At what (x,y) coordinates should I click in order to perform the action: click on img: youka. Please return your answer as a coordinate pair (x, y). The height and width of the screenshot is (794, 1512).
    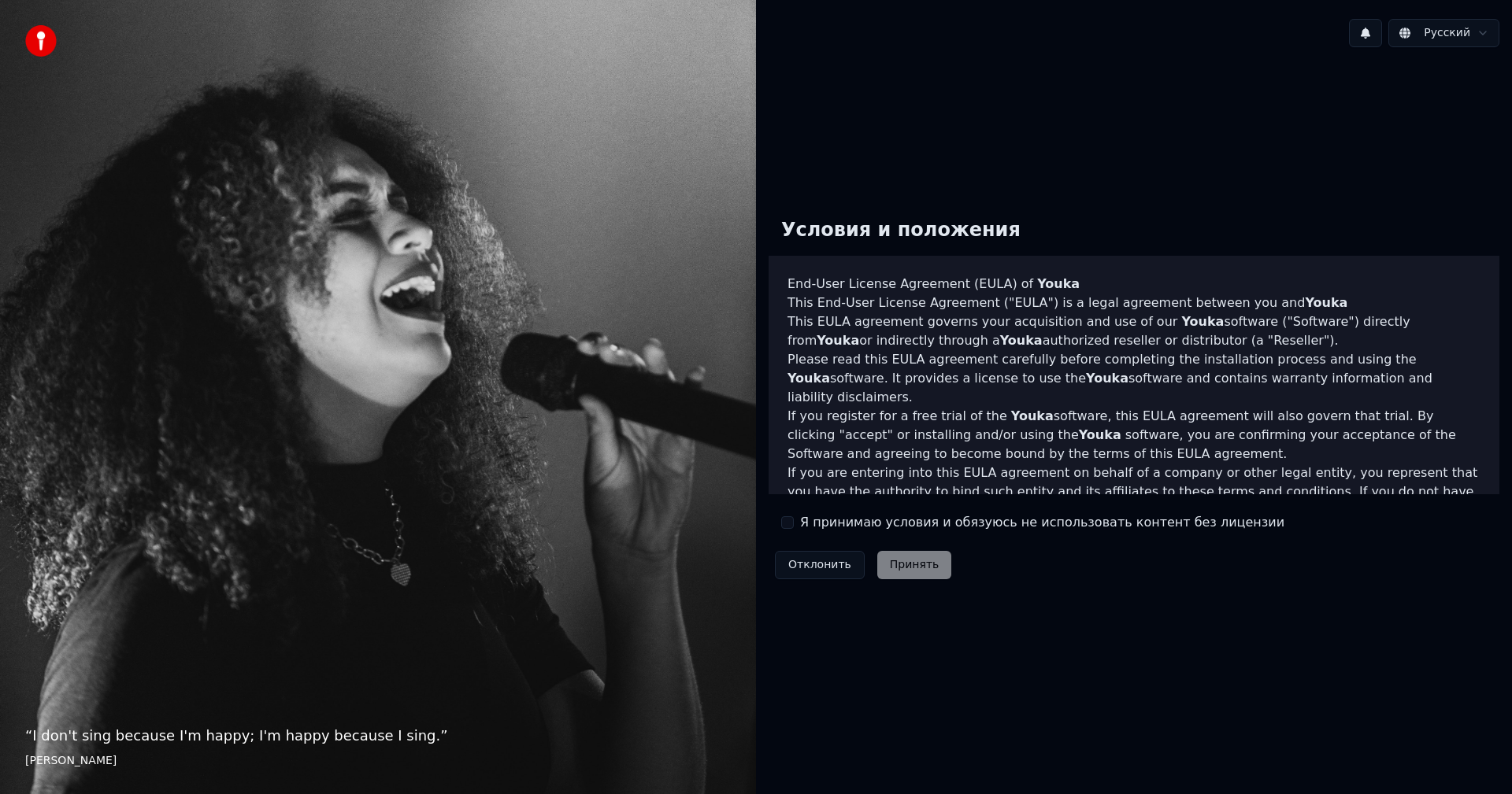
    Looking at the image, I should click on (41, 41).